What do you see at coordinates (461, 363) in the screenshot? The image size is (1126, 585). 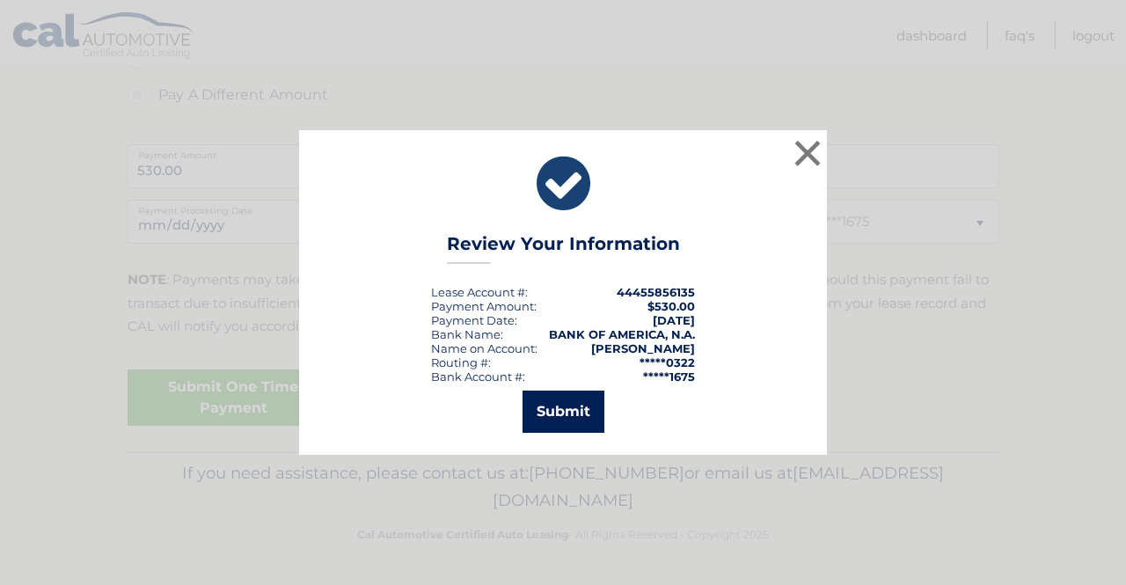 I see `div: Routing #:` at bounding box center [461, 363].